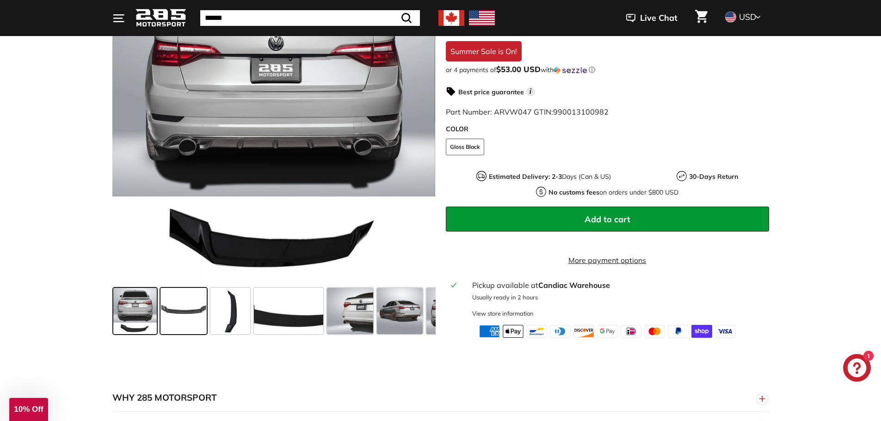 The image size is (881, 421). What do you see at coordinates (607, 70) in the screenshot?
I see `div: or 4 payments of$53.00 USDwithSezzle Click to learn more about Sezzle` at bounding box center [607, 70].